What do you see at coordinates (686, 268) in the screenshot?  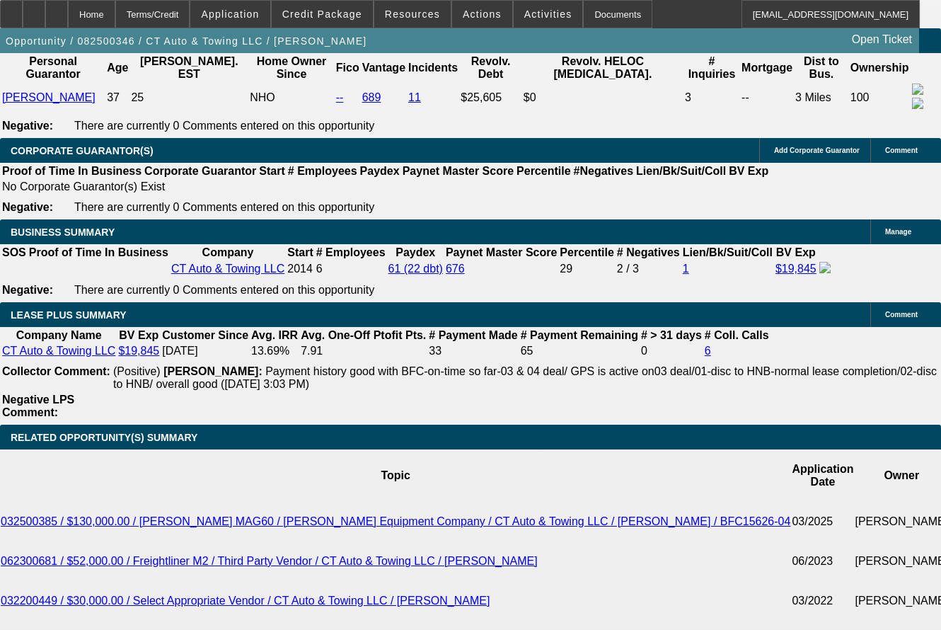 I see `a: 1` at bounding box center [686, 268].